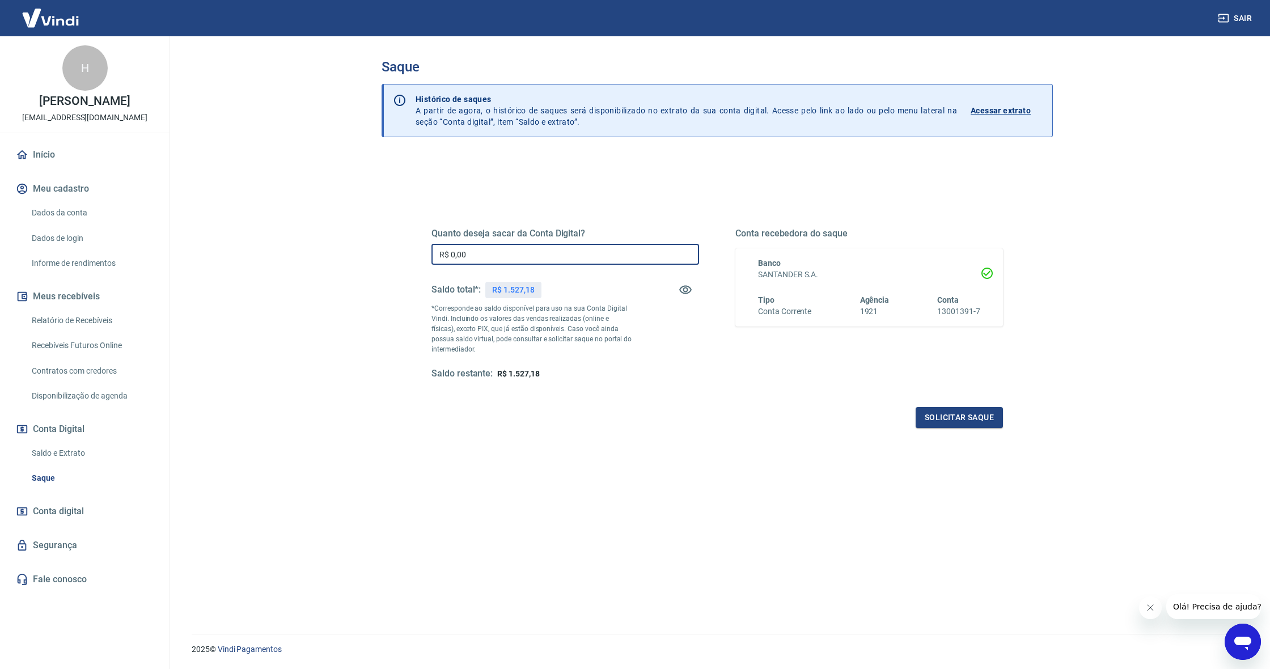 Image resolution: width=1270 pixels, height=669 pixels. Describe the element at coordinates (91, 371) in the screenshot. I see `a: Contratos com credores` at that location.